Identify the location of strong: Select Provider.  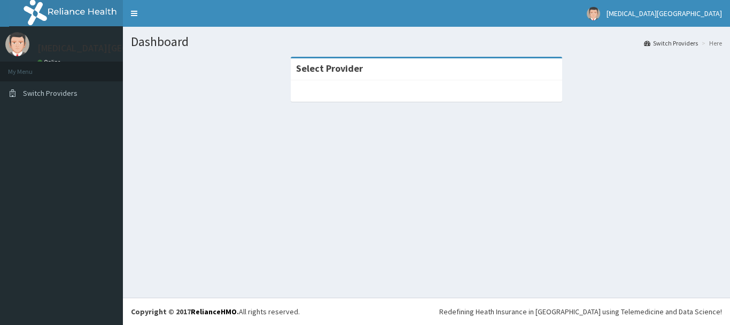
(329, 68).